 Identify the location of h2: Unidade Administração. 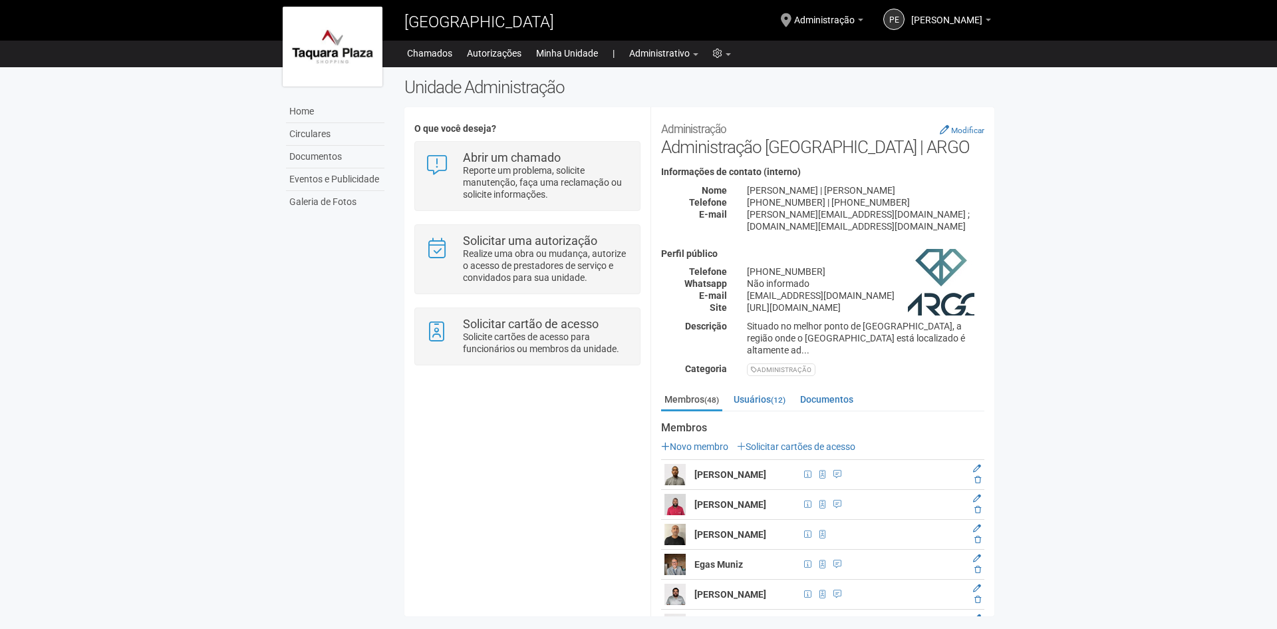
(699, 87).